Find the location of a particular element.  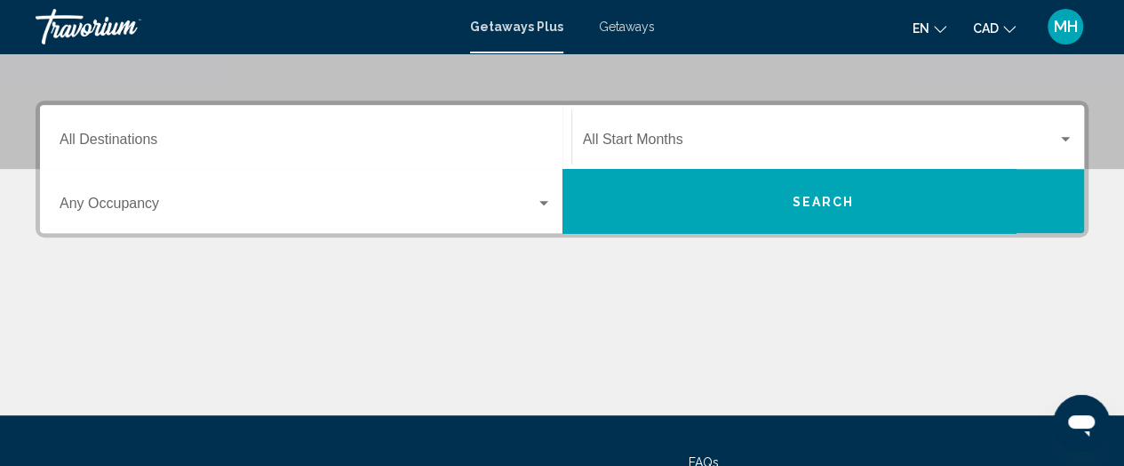

span: MH is located at coordinates (1065, 27).